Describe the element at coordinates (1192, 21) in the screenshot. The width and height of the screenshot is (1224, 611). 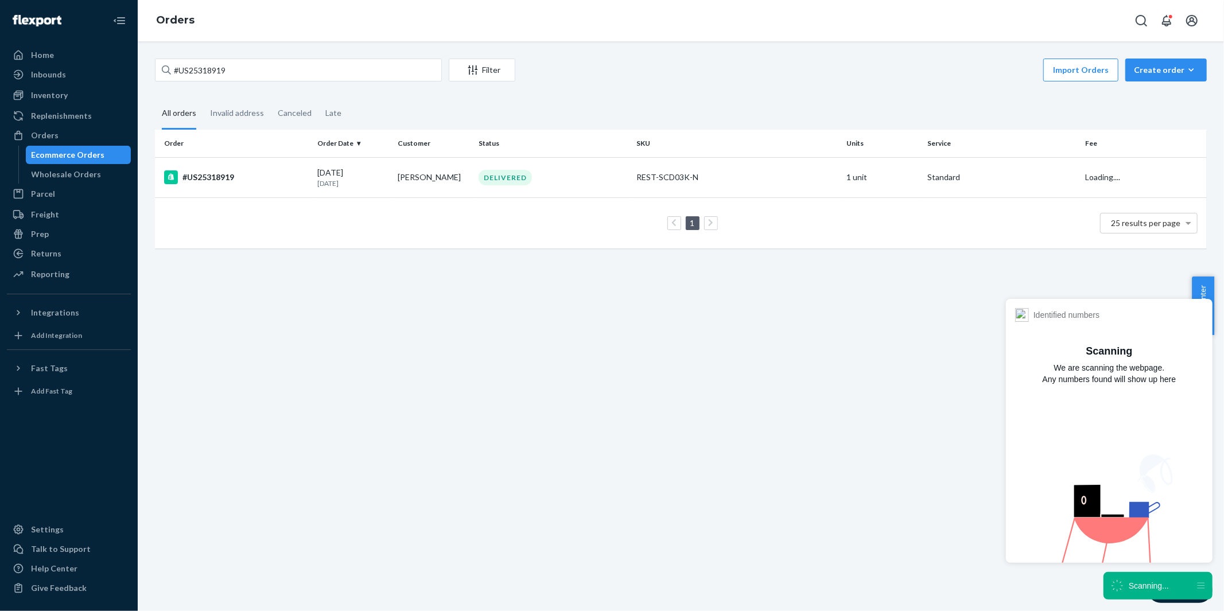
I see `button: Open account menu` at that location.